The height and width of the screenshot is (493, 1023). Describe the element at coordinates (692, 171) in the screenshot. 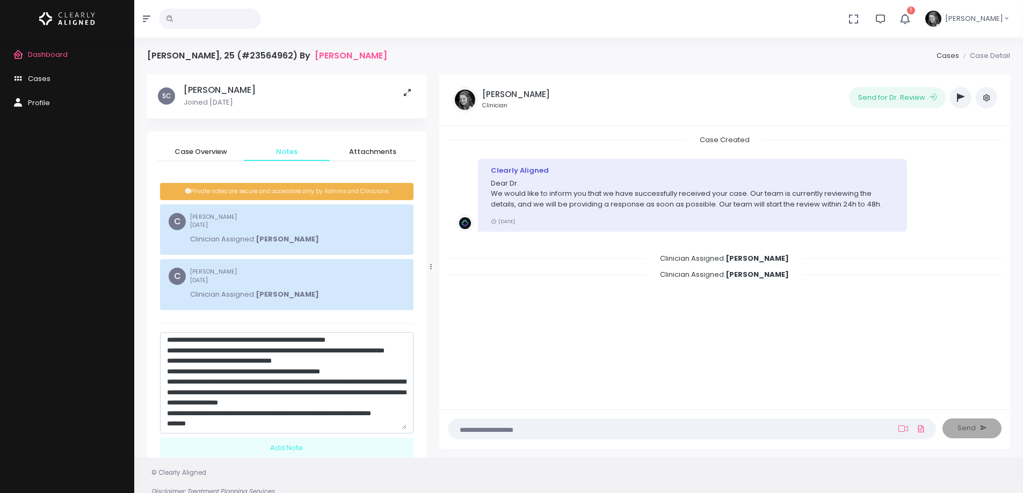

I see `div: Clearly Aligned` at that location.